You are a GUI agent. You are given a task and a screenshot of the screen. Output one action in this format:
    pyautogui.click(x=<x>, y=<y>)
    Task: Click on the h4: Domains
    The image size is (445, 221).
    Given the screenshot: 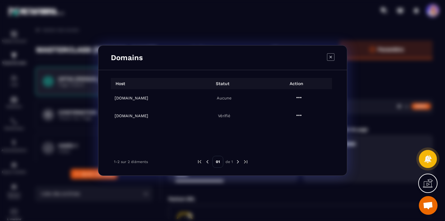 What is the action you would take?
    pyautogui.click(x=127, y=58)
    